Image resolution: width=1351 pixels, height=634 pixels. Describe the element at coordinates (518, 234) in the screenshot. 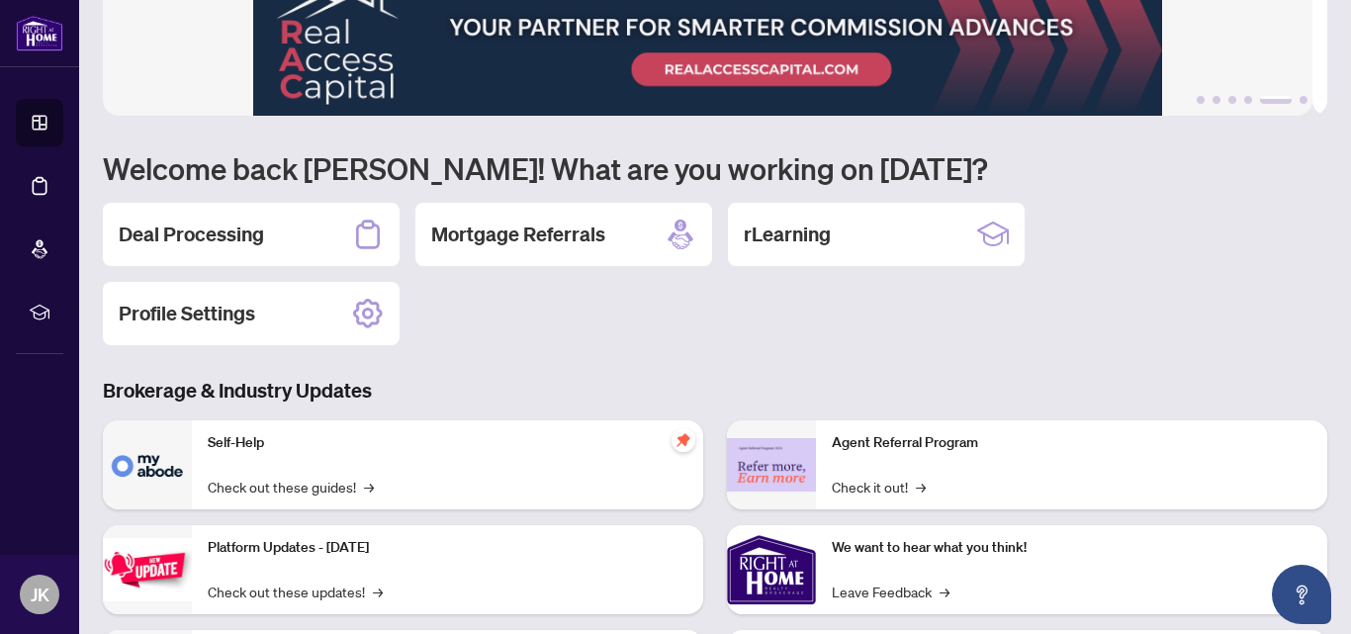

I see `h2: Mortgage Referrals` at that location.